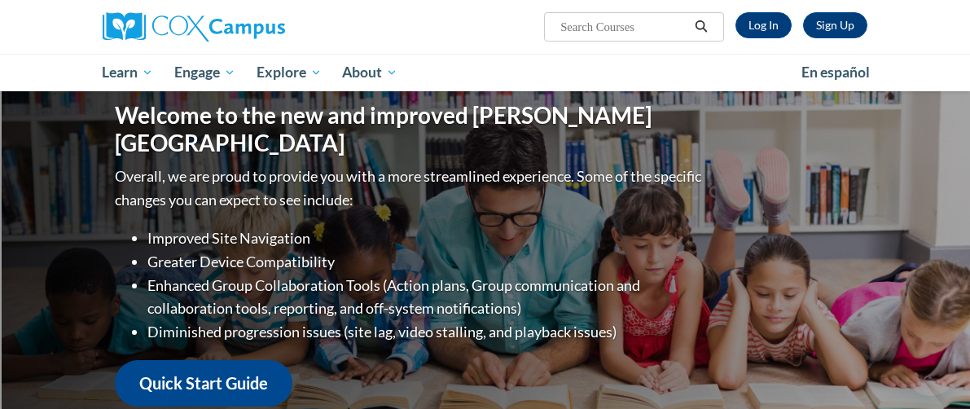  I want to click on a: About, so click(370, 72).